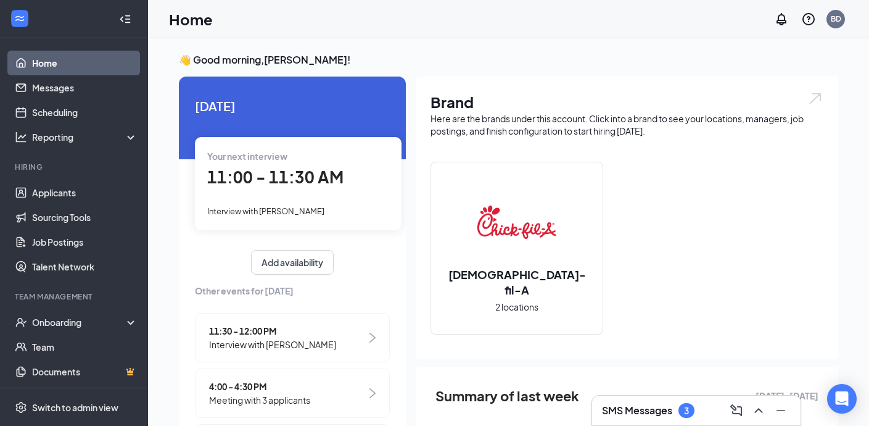 This screenshot has height=426, width=869. Describe the element at coordinates (21, 137) in the screenshot. I see `svg: Analysis` at that location.